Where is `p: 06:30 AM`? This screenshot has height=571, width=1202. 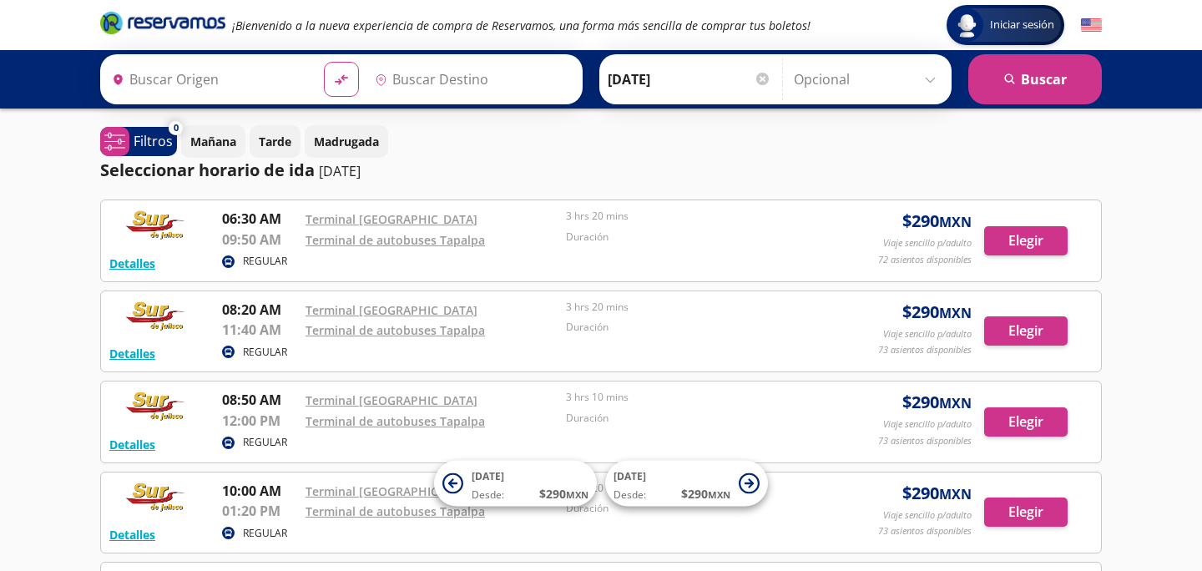
p: 06:30 AM is located at coordinates (260, 219).